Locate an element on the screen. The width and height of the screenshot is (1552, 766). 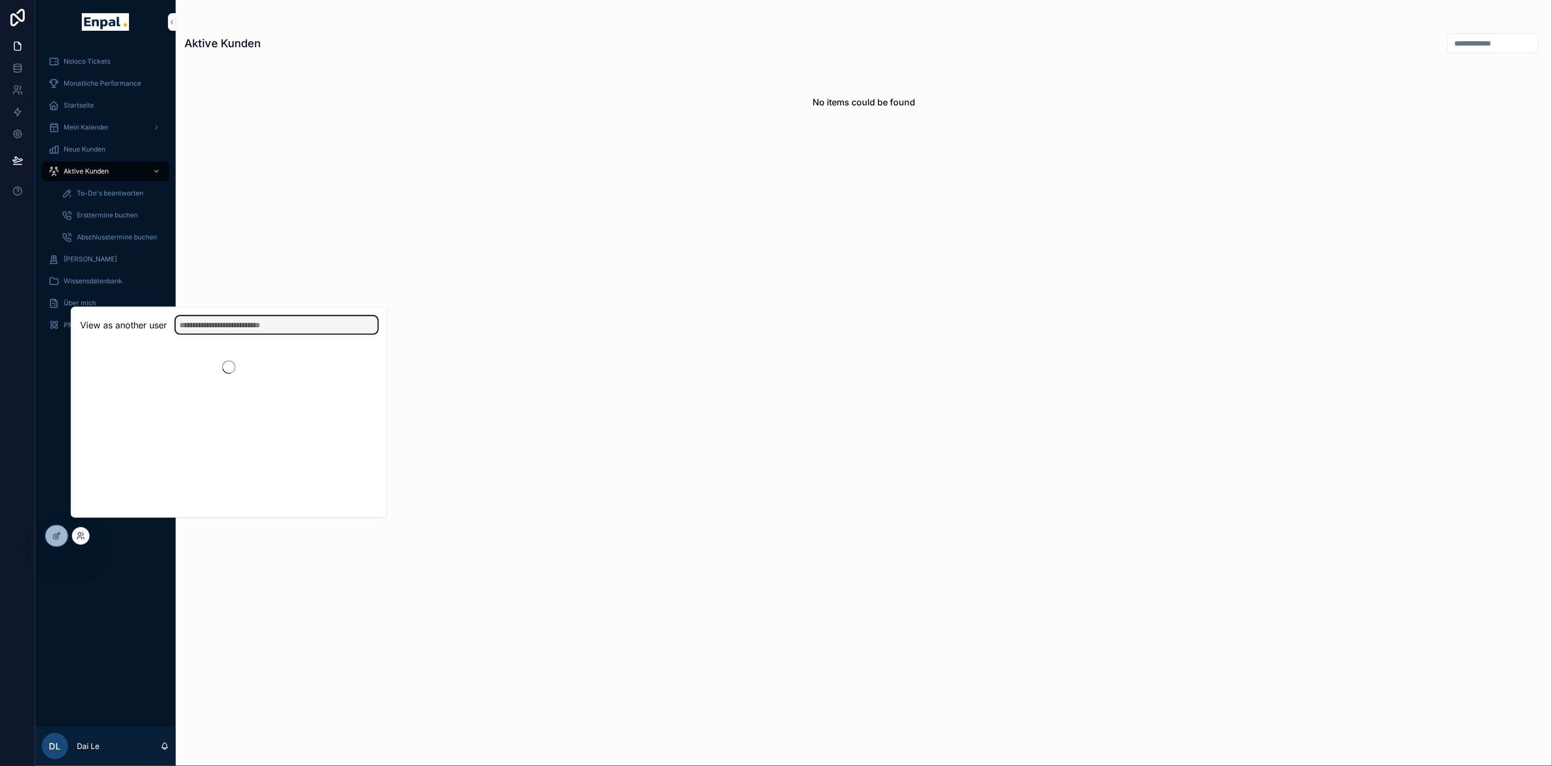
h1: Aktive Kunden is located at coordinates (222, 43).